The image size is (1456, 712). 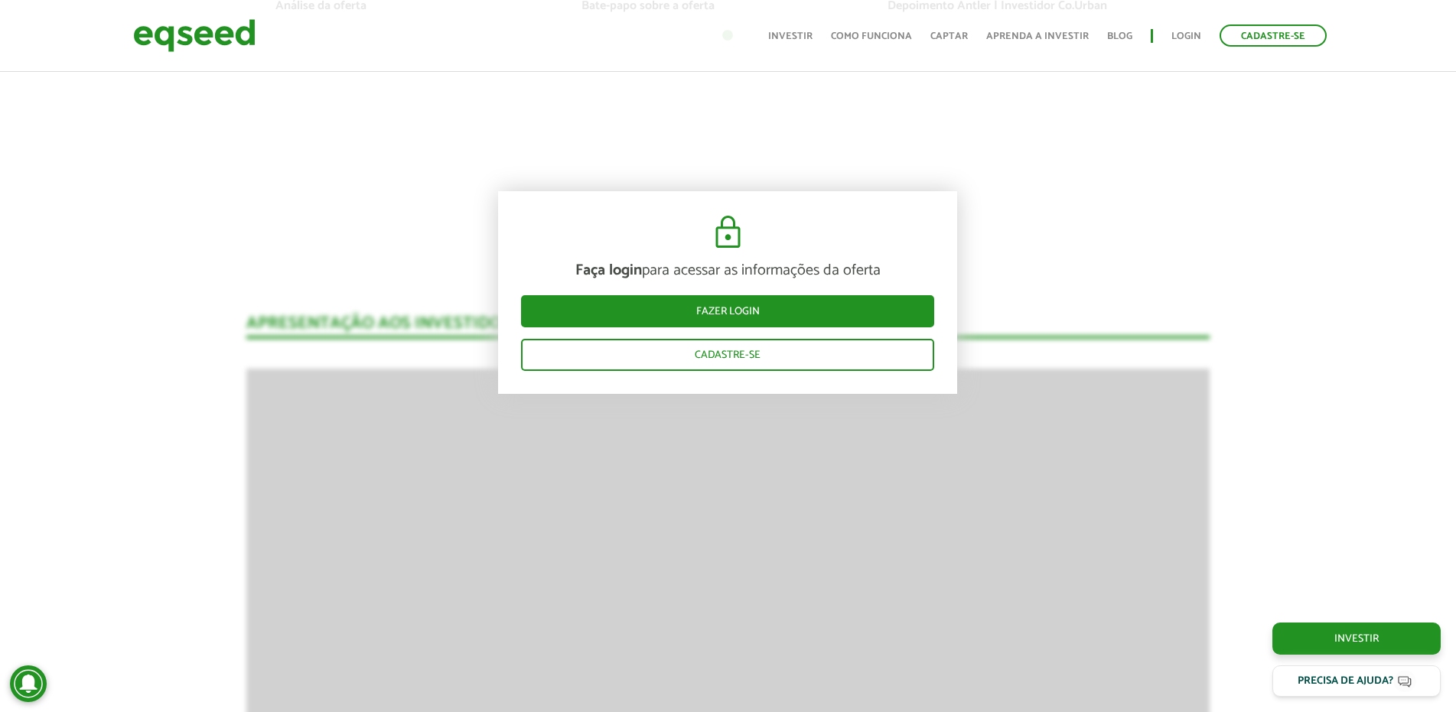 What do you see at coordinates (1038, 36) in the screenshot?
I see `a: Aprenda a investir` at bounding box center [1038, 36].